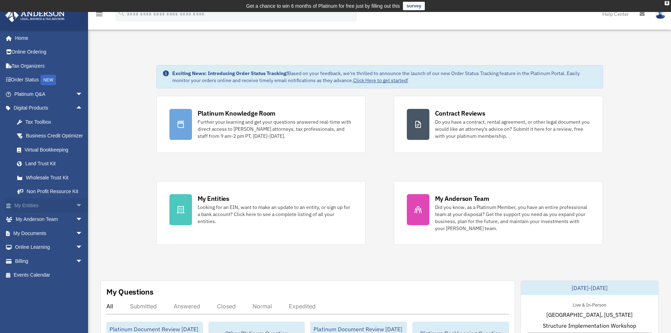  Describe the element at coordinates (49, 108) in the screenshot. I see `a: Digital Productsarrow_drop_up` at that location.